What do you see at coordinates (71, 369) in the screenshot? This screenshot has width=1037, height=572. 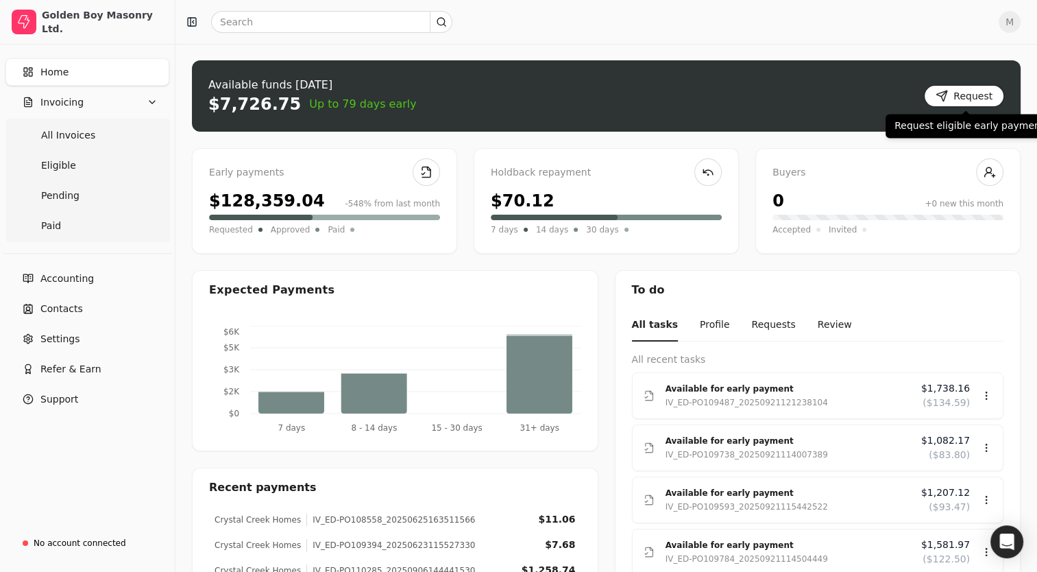 I see `span: Refer & Earn` at bounding box center [71, 369].